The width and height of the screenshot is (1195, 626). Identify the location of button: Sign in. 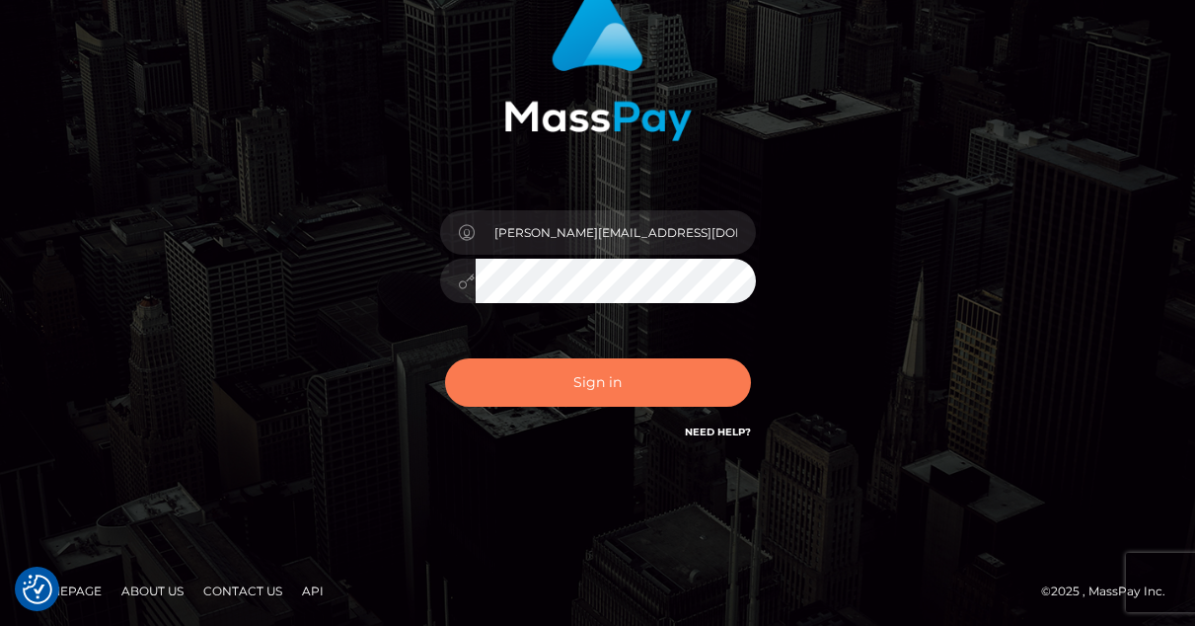
(598, 382).